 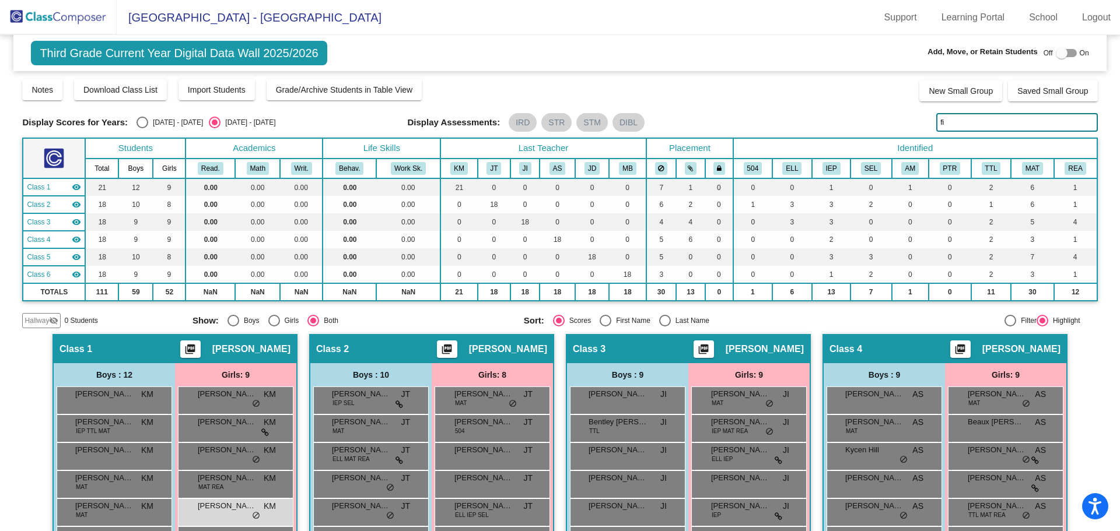 I want to click on span: Class 2, so click(x=38, y=205).